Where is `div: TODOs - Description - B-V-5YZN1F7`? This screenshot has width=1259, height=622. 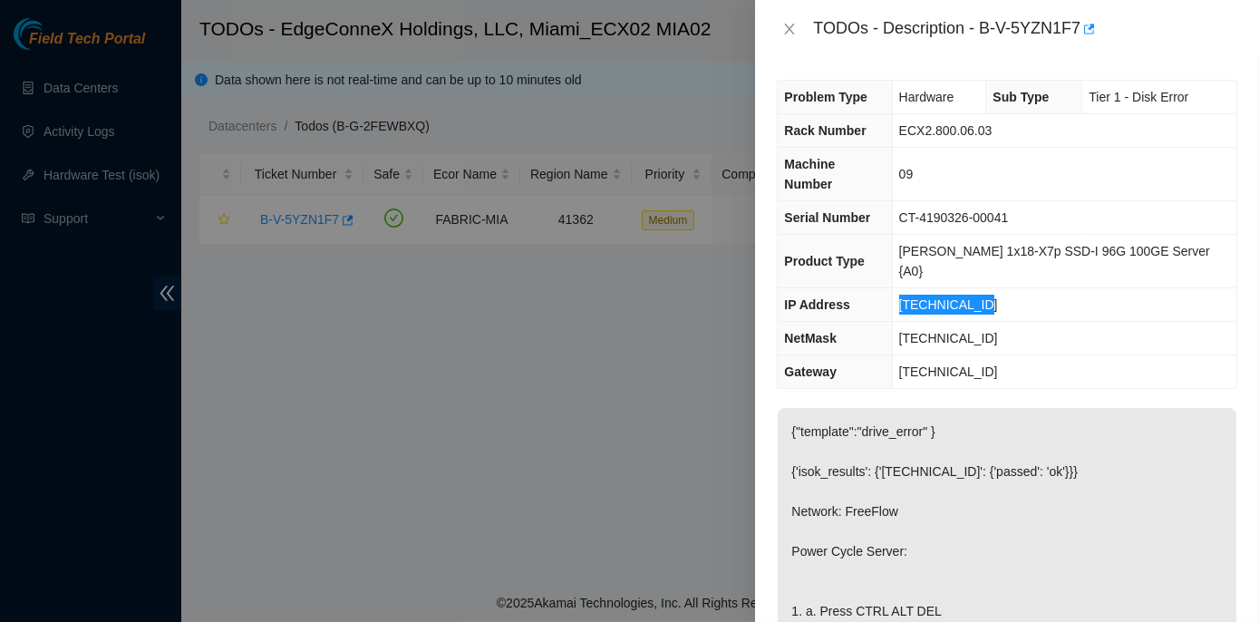
div: TODOs - Description - B-V-5YZN1F7 is located at coordinates (1025, 29).